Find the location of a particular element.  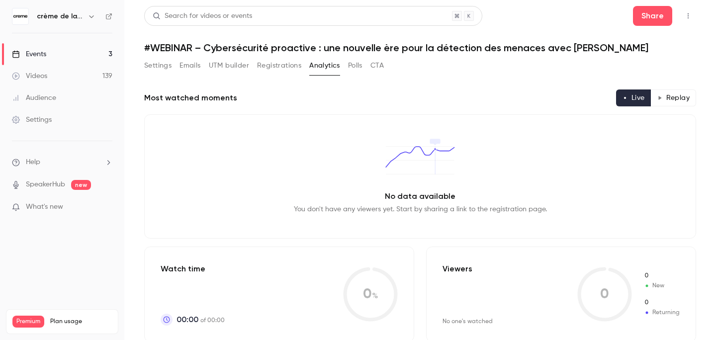

div: Search for videos or events is located at coordinates (202, 16).